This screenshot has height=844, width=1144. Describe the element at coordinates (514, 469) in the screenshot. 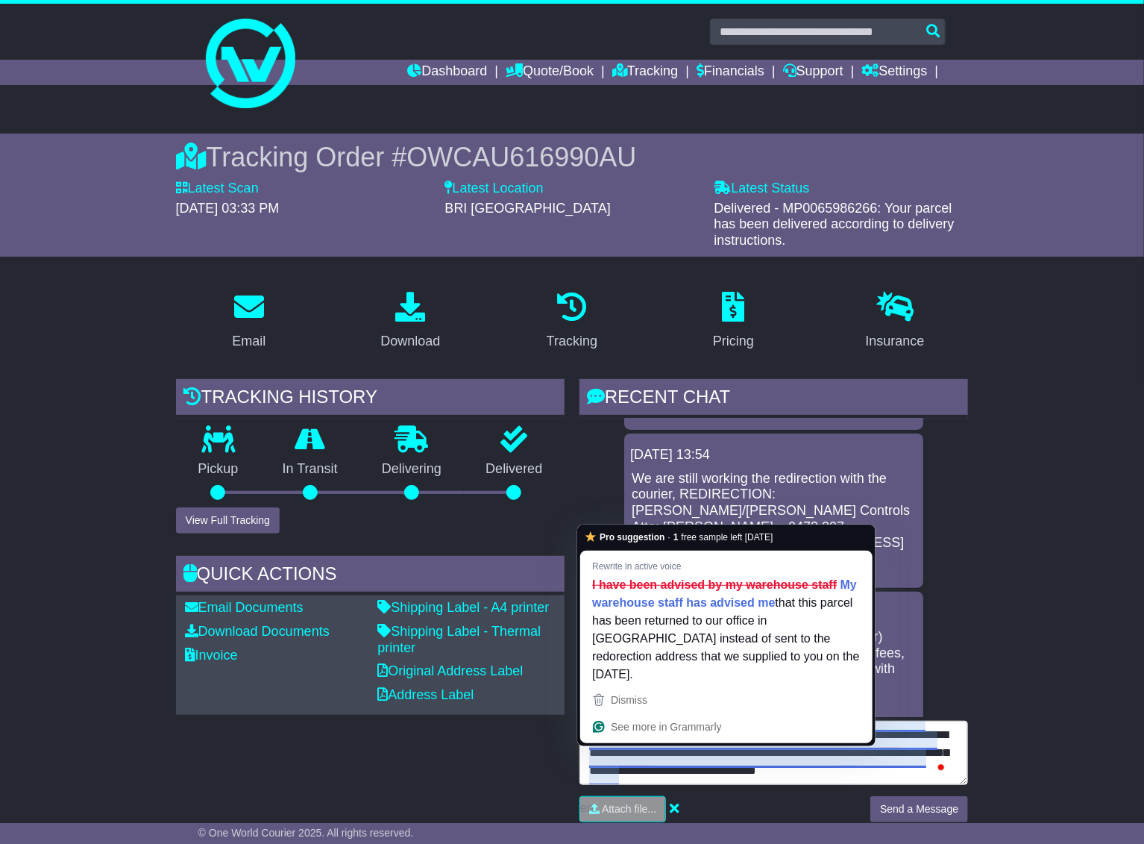

I see `p: Delivered` at that location.